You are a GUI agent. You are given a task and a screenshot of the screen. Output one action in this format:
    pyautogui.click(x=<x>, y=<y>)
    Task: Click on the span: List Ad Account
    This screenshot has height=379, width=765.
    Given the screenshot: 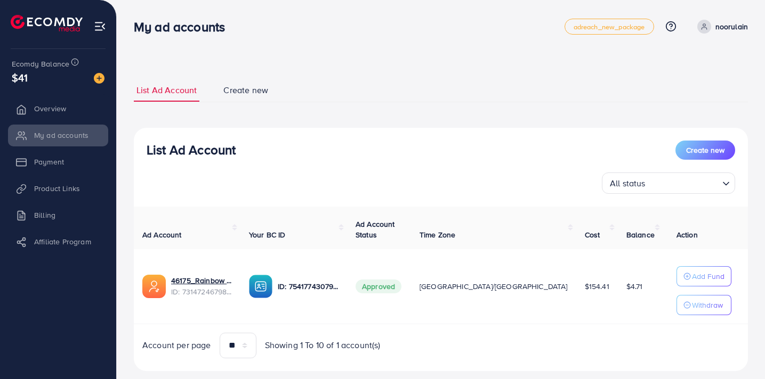 What is the action you would take?
    pyautogui.click(x=166, y=90)
    